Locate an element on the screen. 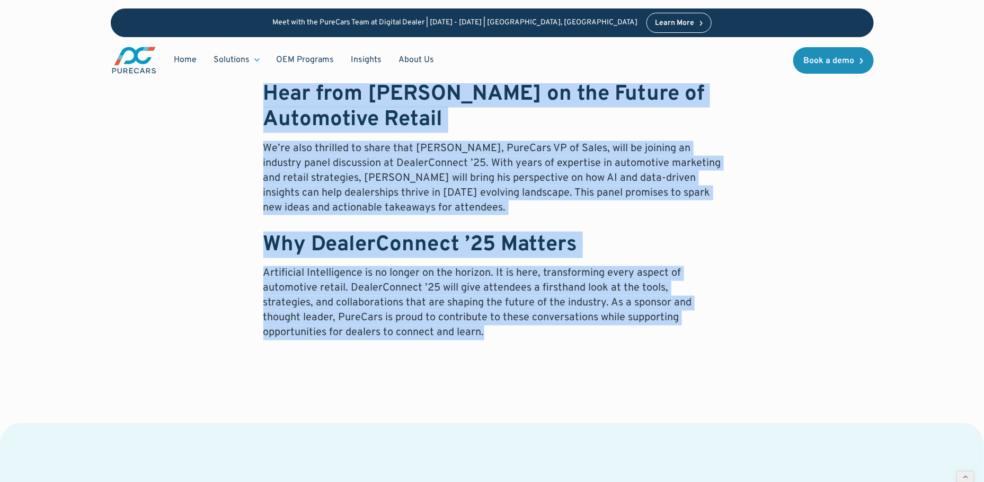 Image resolution: width=984 pixels, height=482 pixels. a: Insights is located at coordinates (367, 60).